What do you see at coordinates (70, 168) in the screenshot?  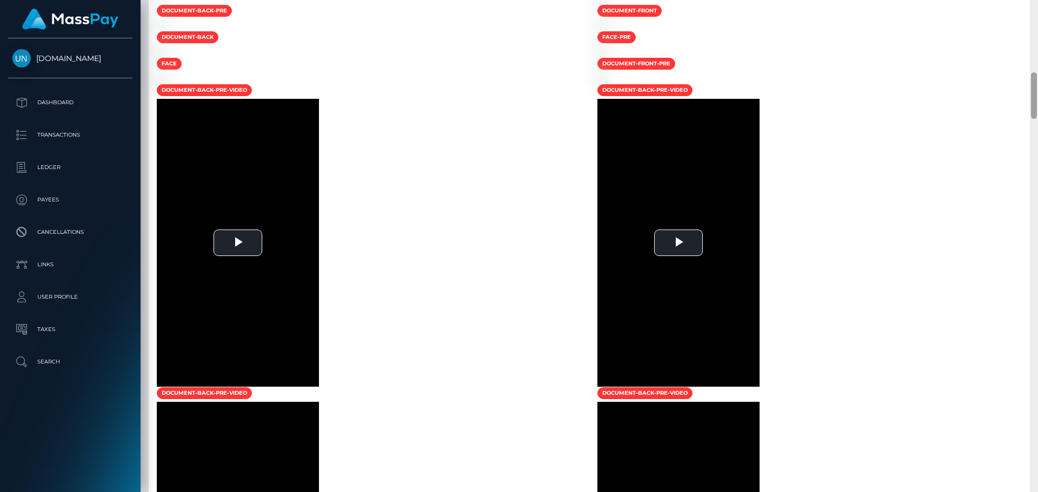 I see `p: Ledger` at bounding box center [70, 168].